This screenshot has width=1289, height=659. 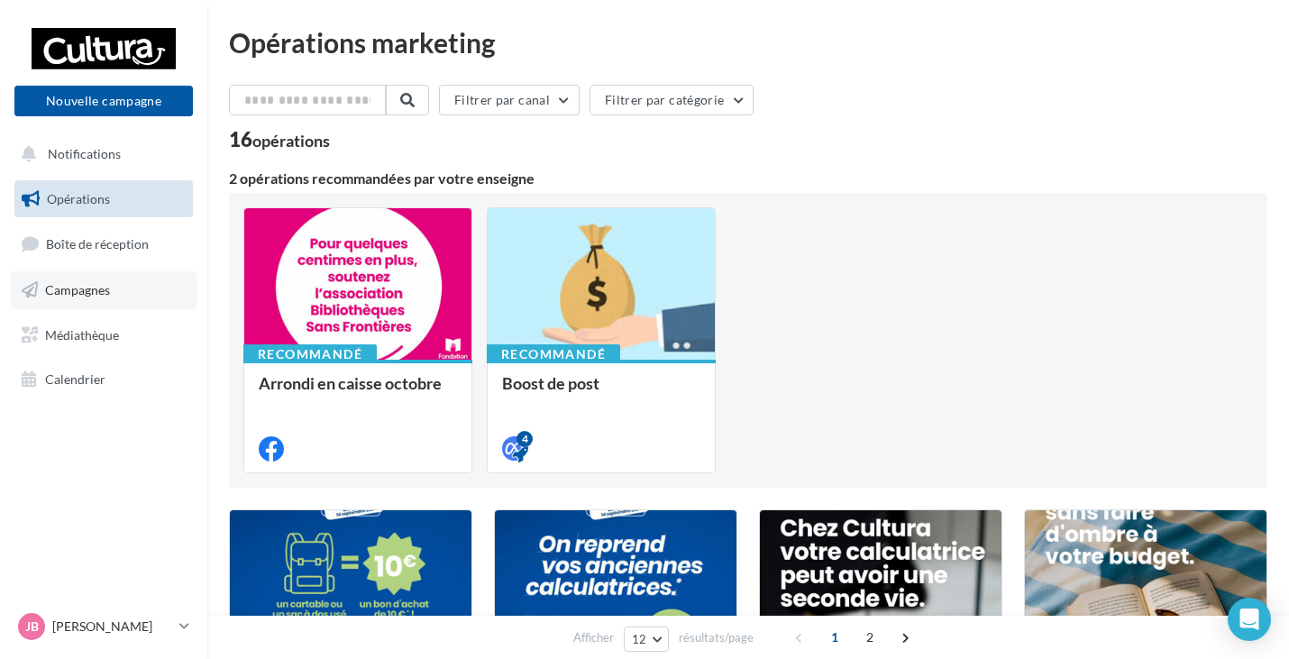 What do you see at coordinates (509, 100) in the screenshot?
I see `button: Filtrer par canal` at bounding box center [509, 100].